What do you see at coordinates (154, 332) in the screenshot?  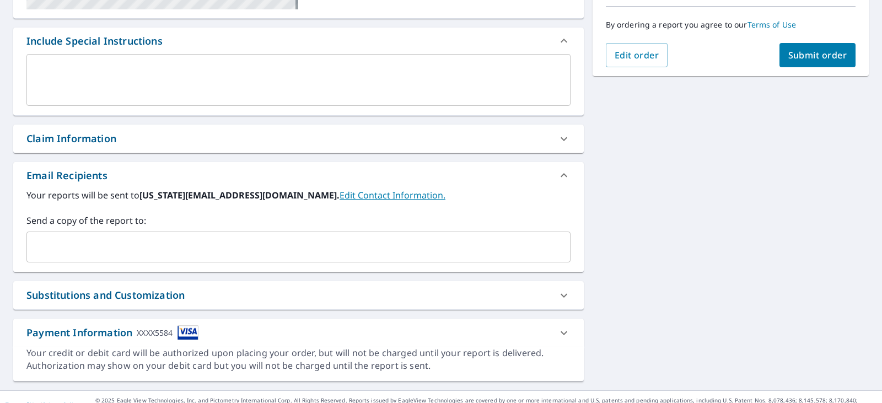 I see `div: XXXX5584` at bounding box center [154, 332].